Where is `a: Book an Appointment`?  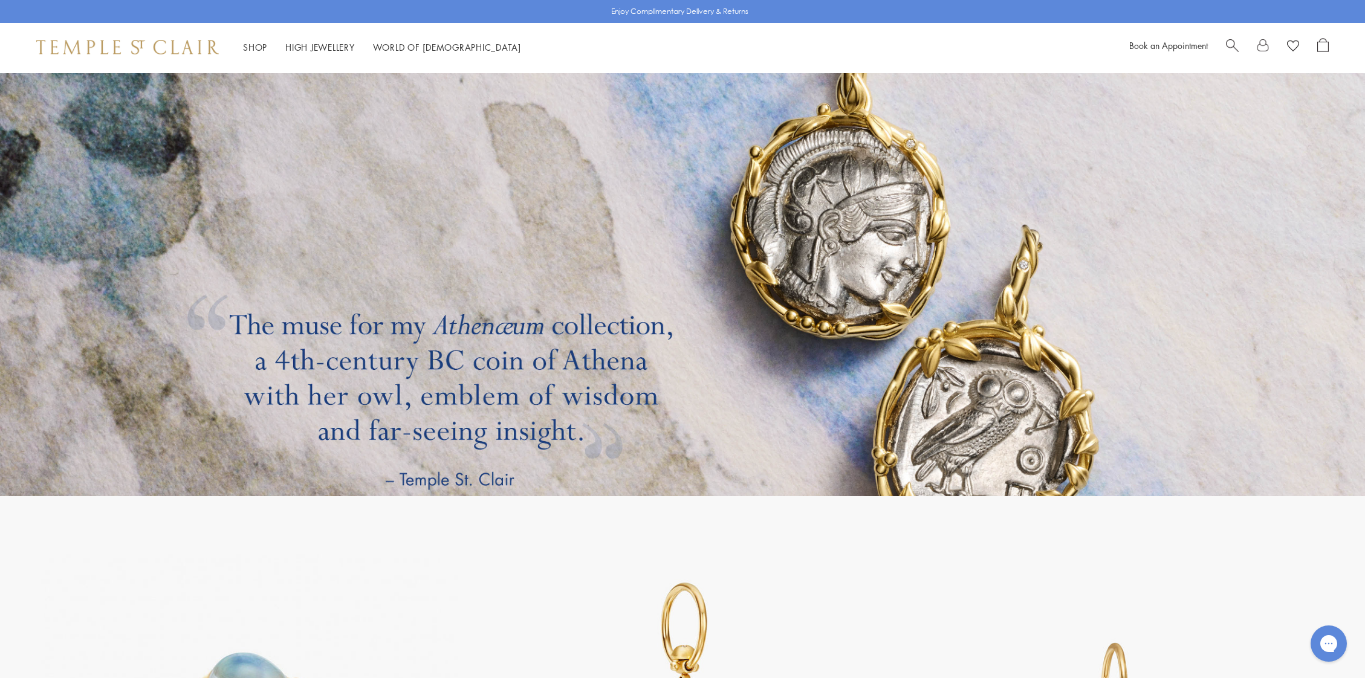
a: Book an Appointment is located at coordinates (1168, 45).